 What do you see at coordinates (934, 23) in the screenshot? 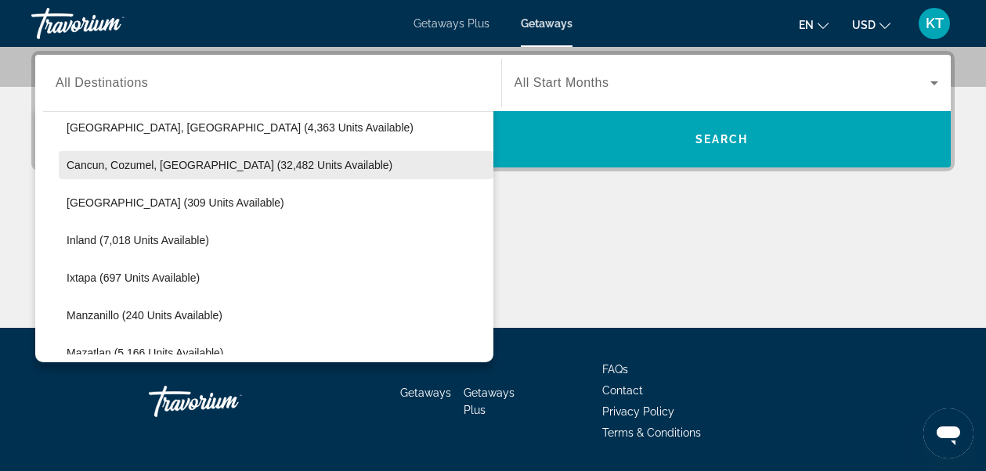
I see `span: KT` at bounding box center [934, 23].